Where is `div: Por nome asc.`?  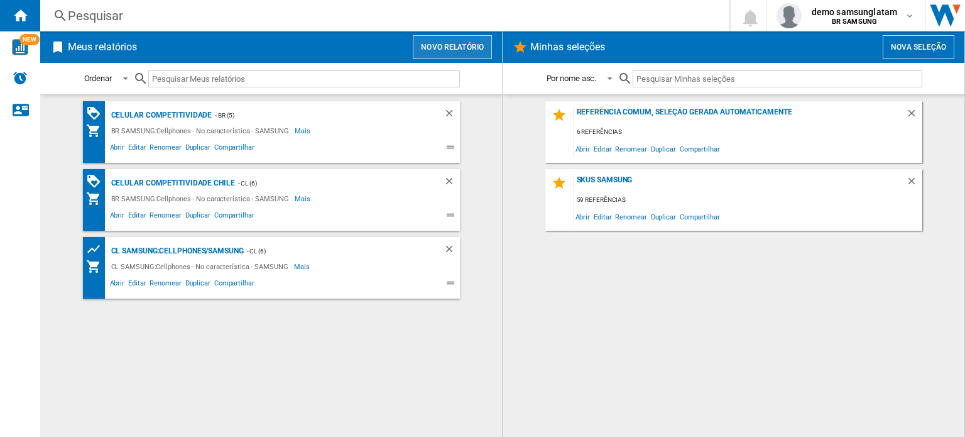 div: Por nome asc. is located at coordinates (572, 78).